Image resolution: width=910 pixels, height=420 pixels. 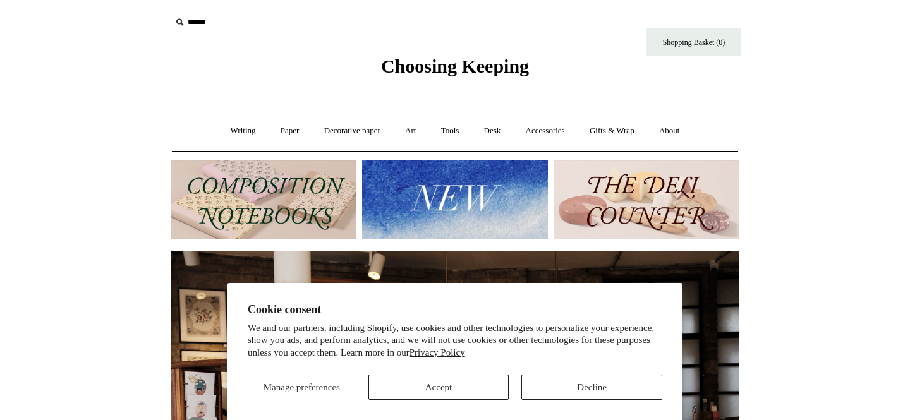 I want to click on a: Decorative paper, so click(x=352, y=131).